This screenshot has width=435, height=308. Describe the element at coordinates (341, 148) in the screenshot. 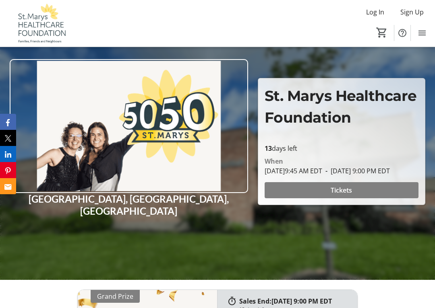

I see `p: days left` at that location.